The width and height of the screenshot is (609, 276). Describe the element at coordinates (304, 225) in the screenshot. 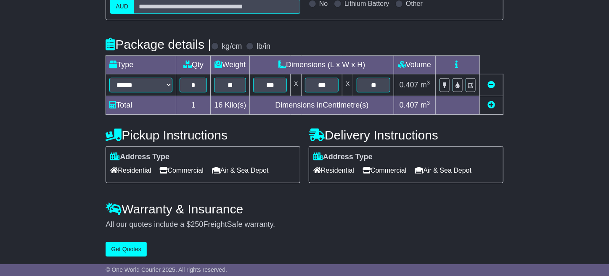

I see `div: All our quotes include a $ FreightSafe warranty.` at that location.